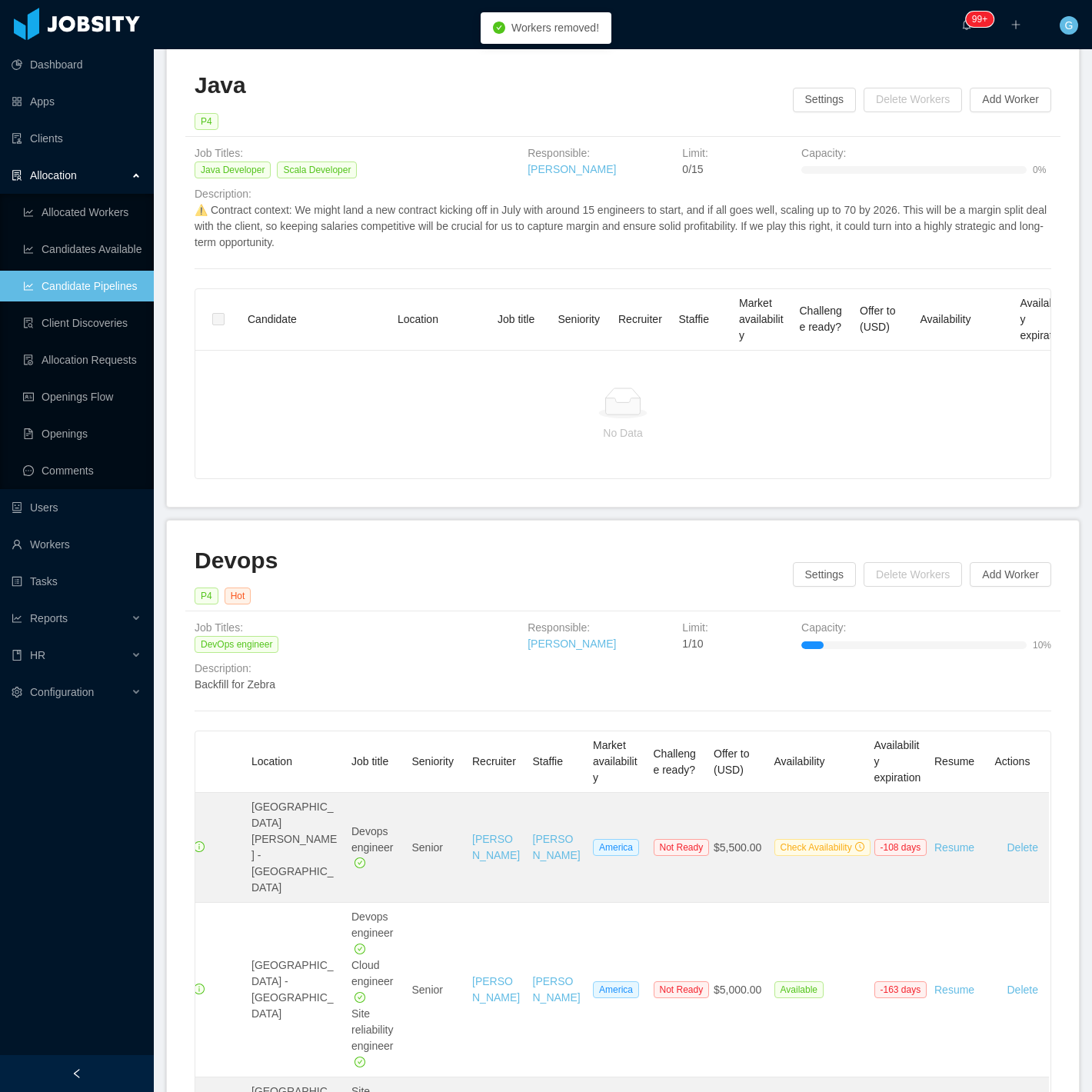  What do you see at coordinates (494, 561) in the screenshot?
I see `h2: Devops` at bounding box center [494, 561].